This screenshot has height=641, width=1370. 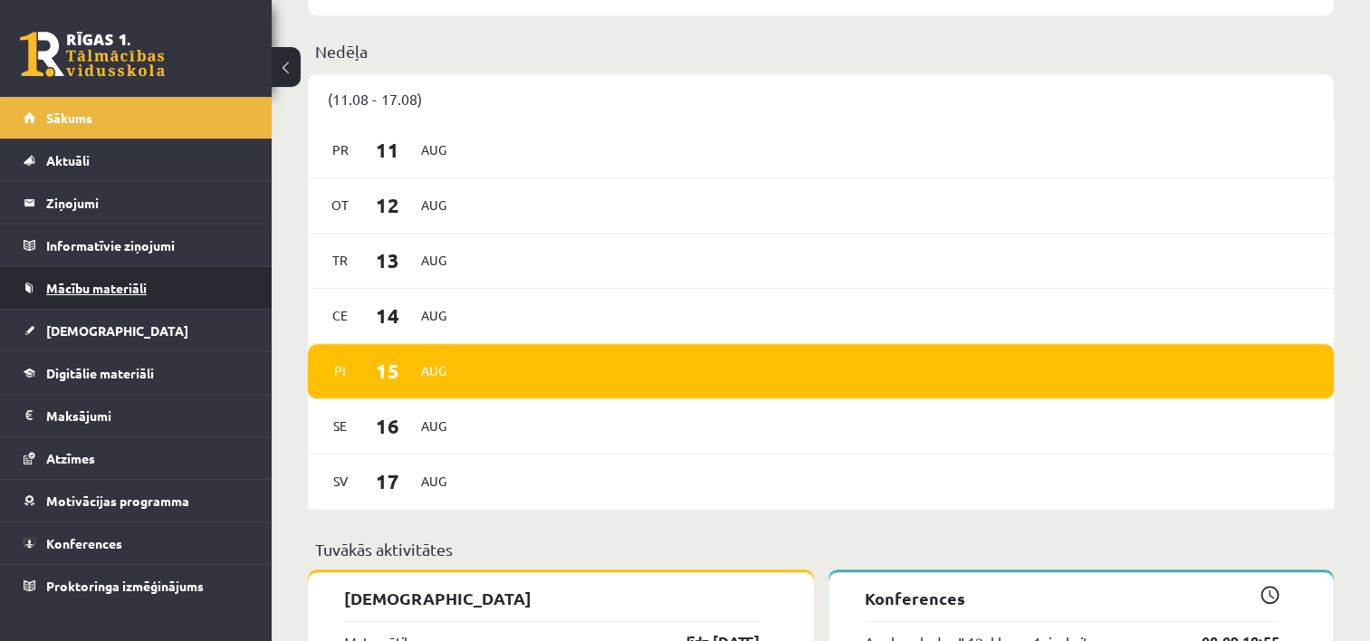 I want to click on legend: Ziņojumi, so click(x=148, y=203).